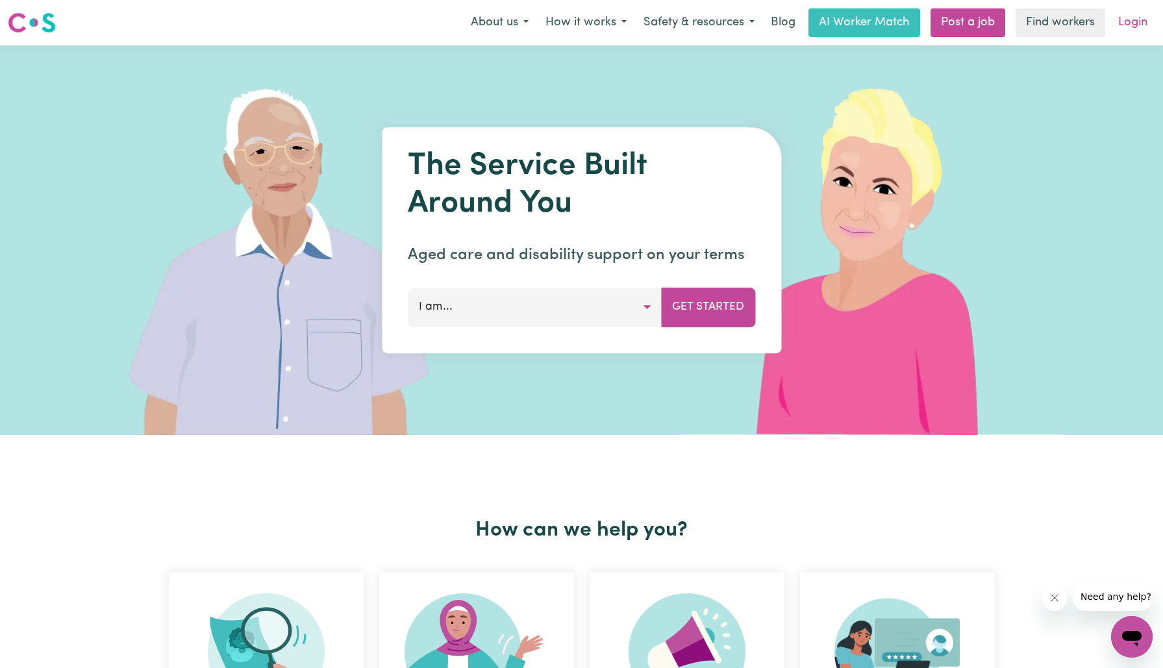 This screenshot has width=1163, height=668. Describe the element at coordinates (783, 23) in the screenshot. I see `a: Blog` at that location.